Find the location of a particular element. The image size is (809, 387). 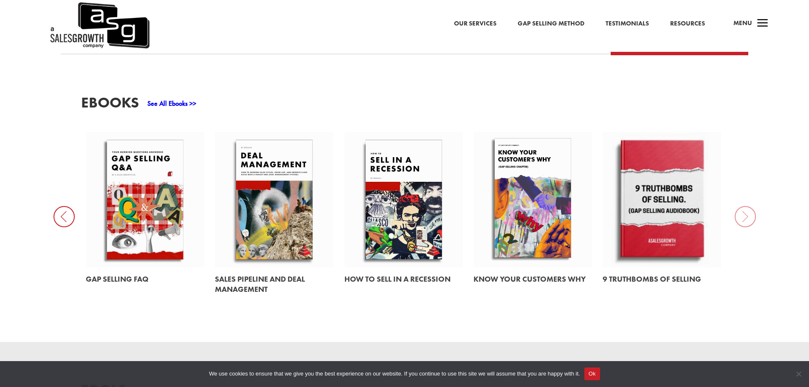

a: Gap Selling Method is located at coordinates (551, 24).